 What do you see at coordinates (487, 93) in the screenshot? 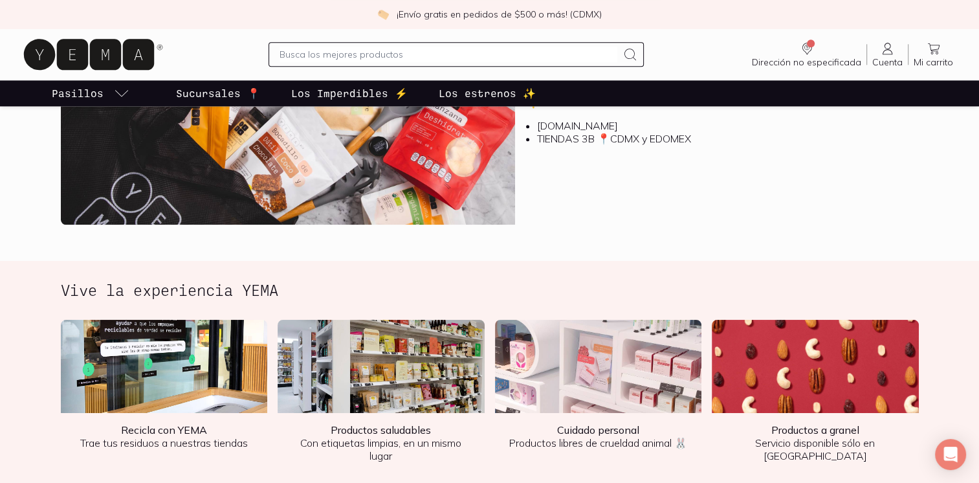
I see `a: Los estrenos ✨` at bounding box center [487, 93].